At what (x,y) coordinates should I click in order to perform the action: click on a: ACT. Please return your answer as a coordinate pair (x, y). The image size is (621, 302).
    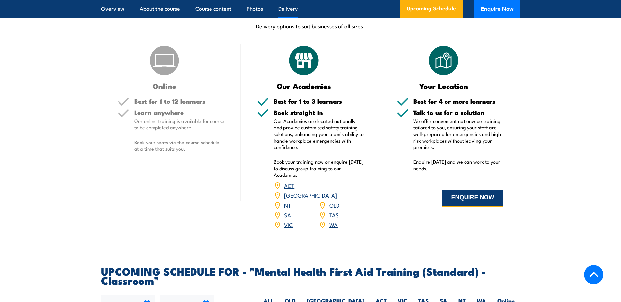
    Looking at the image, I should click on (289, 186).